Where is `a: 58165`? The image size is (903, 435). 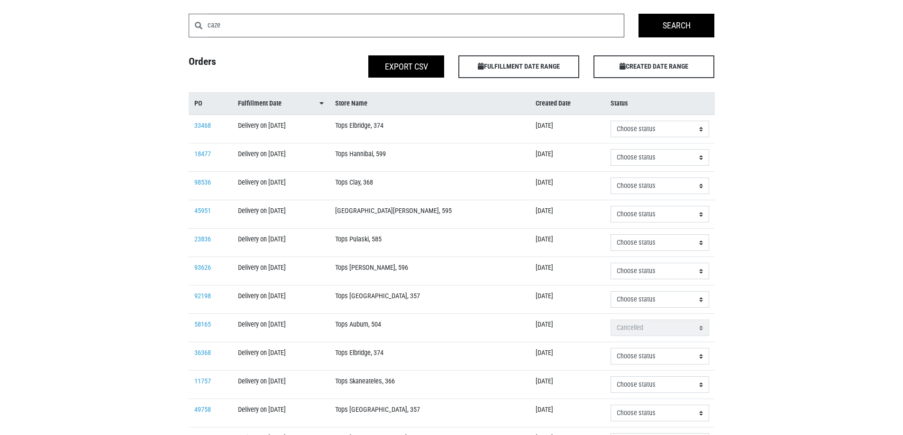
a: 58165 is located at coordinates (202, 325).